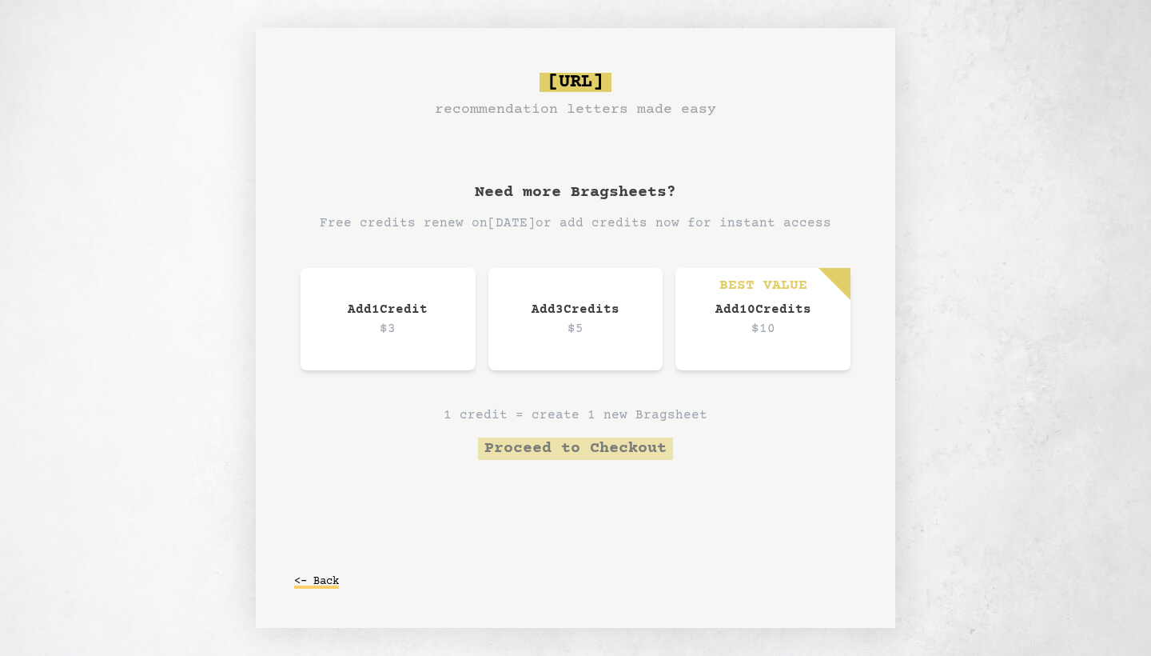 Image resolution: width=1151 pixels, height=656 pixels. I want to click on h3: Add 3 Credit s, so click(576, 309).